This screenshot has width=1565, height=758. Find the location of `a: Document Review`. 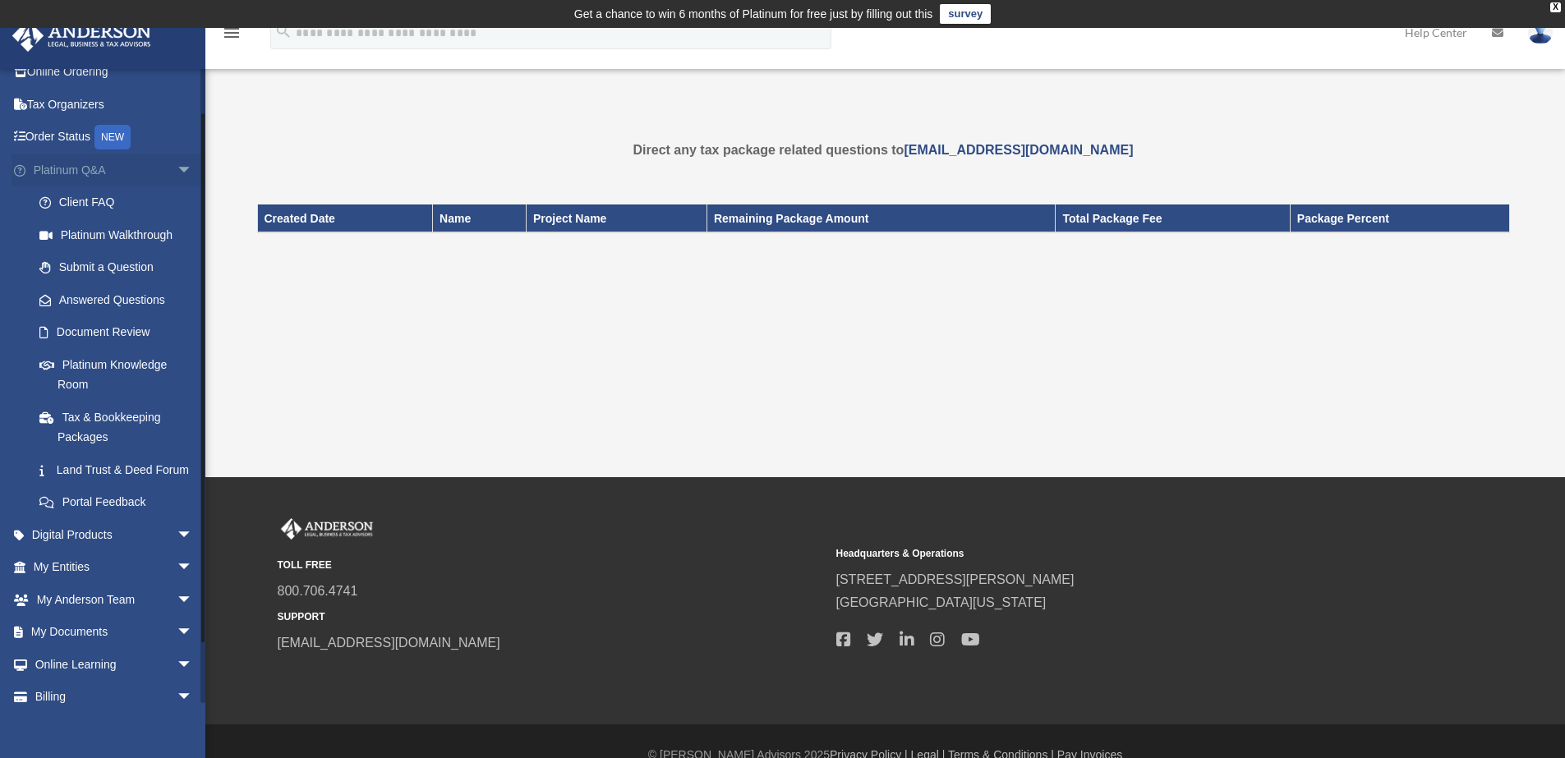

a: Document Review is located at coordinates (120, 333).